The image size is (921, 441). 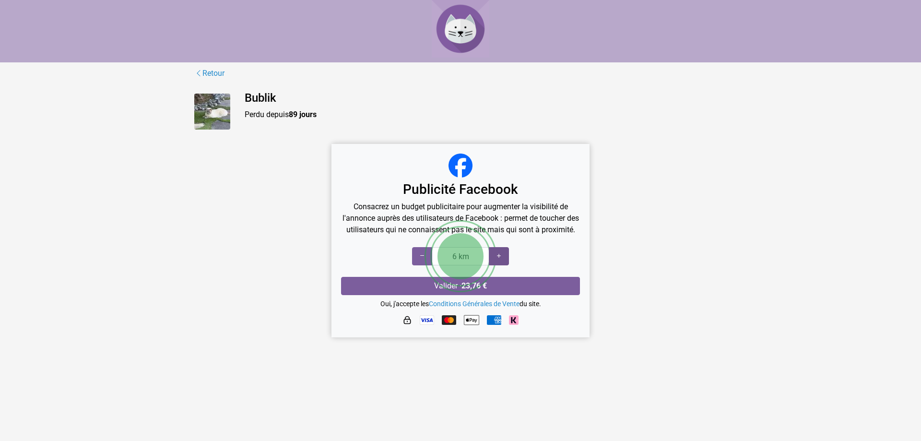 I want to click on a: Retour, so click(x=210, y=73).